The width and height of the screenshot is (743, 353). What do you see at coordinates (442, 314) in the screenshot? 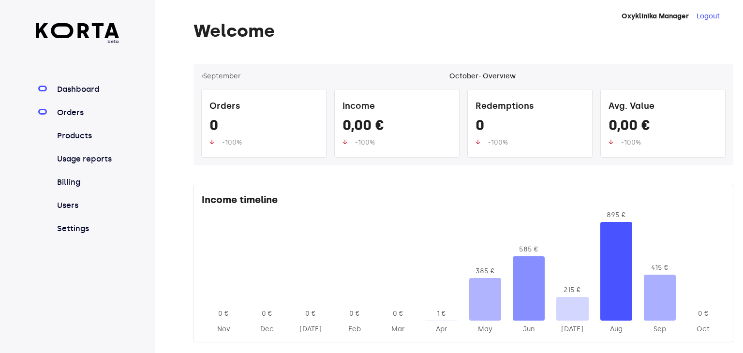
I see `div: 1 €` at bounding box center [442, 314].